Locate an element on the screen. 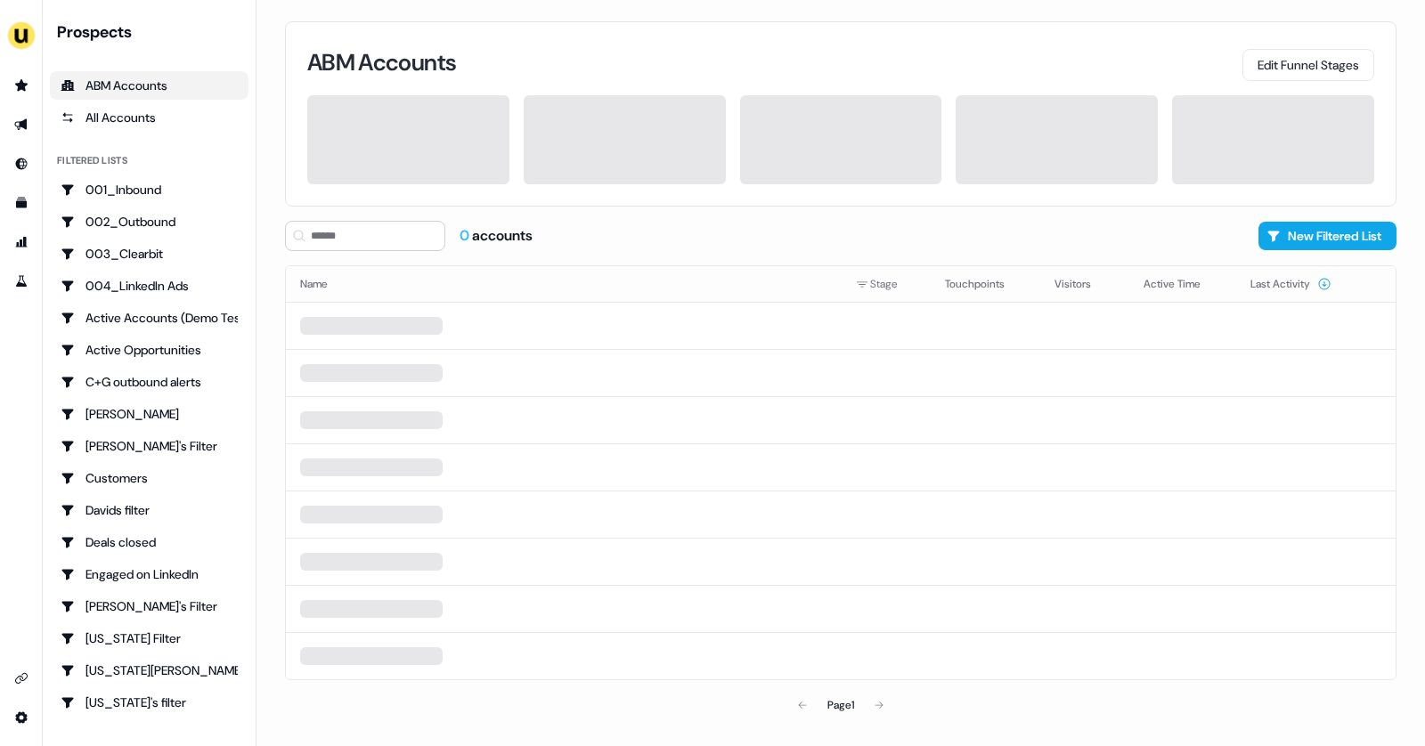 The height and width of the screenshot is (746, 1425). a: Go to 004_LinkedIn Ads is located at coordinates (149, 286).